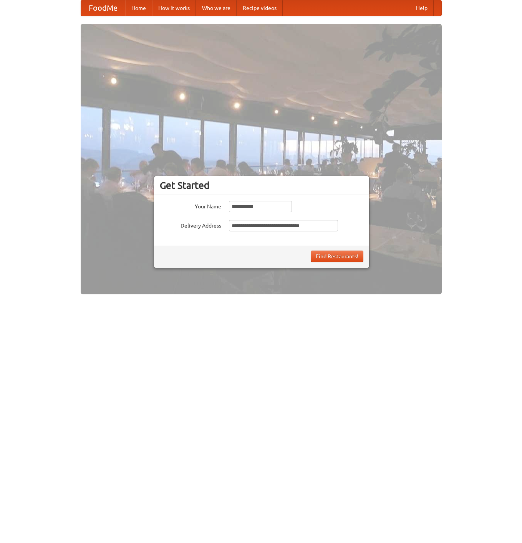 The width and height of the screenshot is (522, 543). I want to click on a: Recipe videos, so click(260, 8).